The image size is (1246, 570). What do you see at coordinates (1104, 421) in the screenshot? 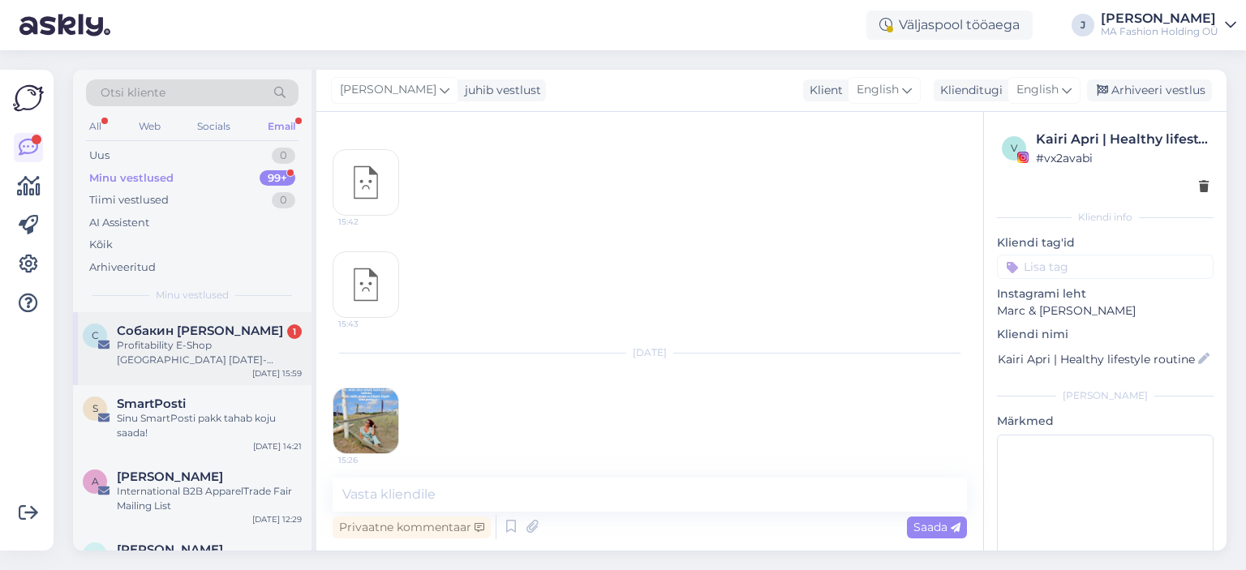
I see `p: Märkmed` at bounding box center [1104, 421].